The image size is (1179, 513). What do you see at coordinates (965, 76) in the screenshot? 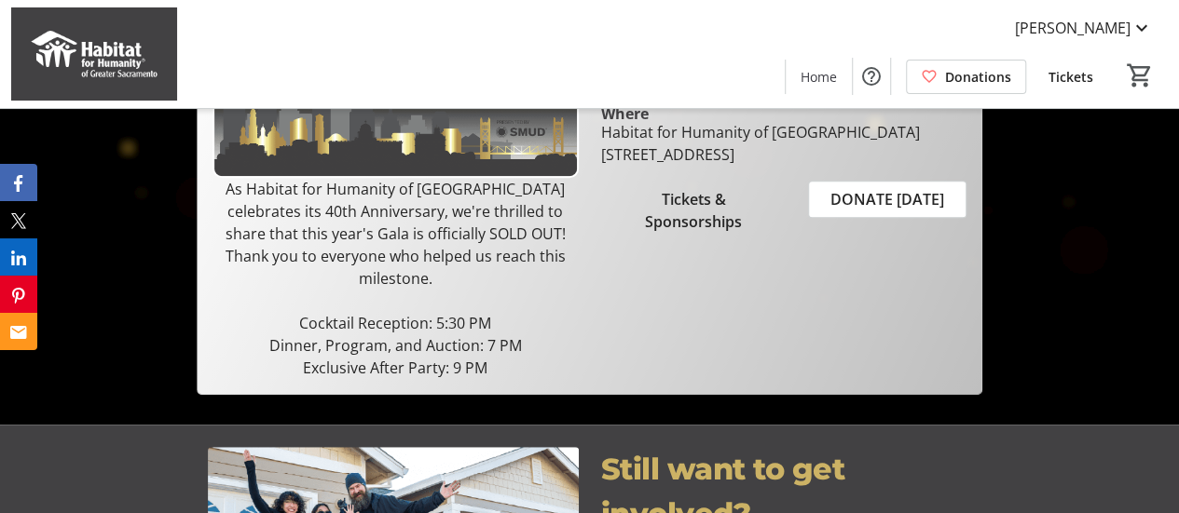
I see `a: Donations` at bounding box center [965, 76].